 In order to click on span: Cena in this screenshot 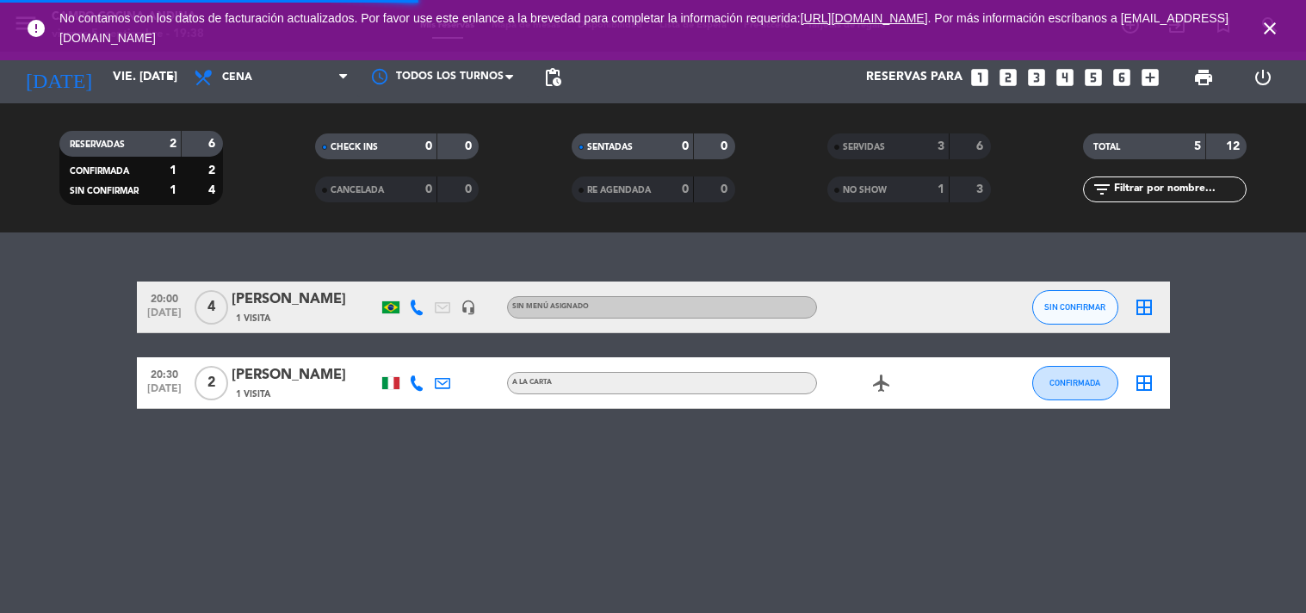, I will do `click(237, 77)`.